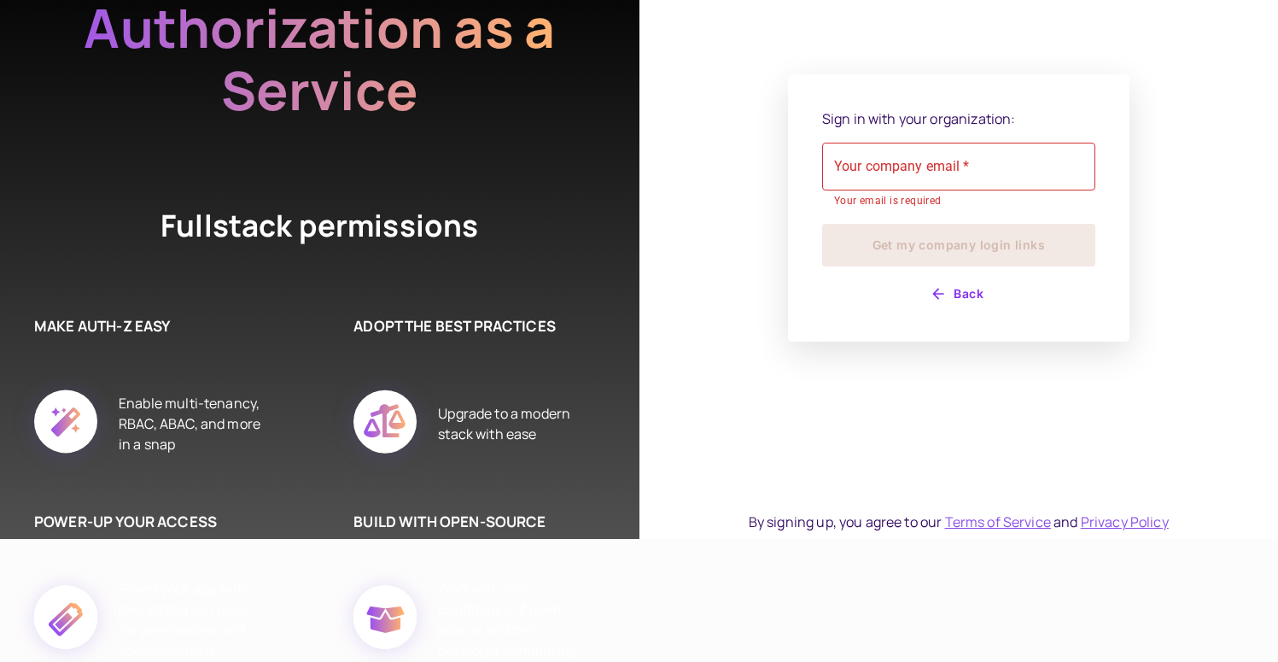  What do you see at coordinates (470, 326) in the screenshot?
I see `h6: ADOPT THE BEST PRACTICES` at bounding box center [470, 326].